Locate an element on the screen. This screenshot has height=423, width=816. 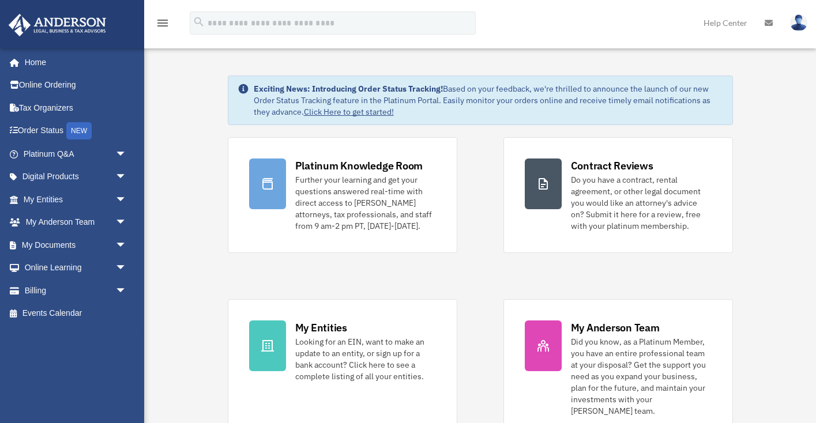
a: Home is located at coordinates (73, 62).